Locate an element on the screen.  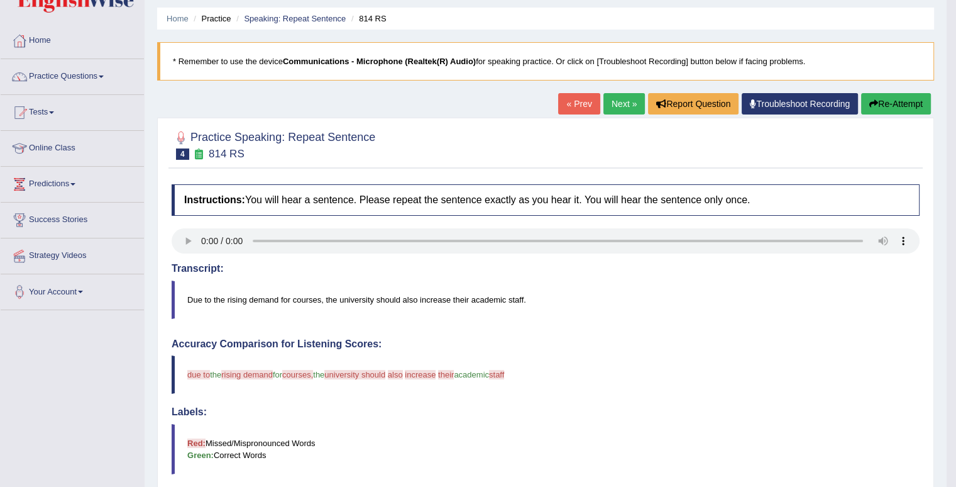
a: Predictions is located at coordinates (72, 182).